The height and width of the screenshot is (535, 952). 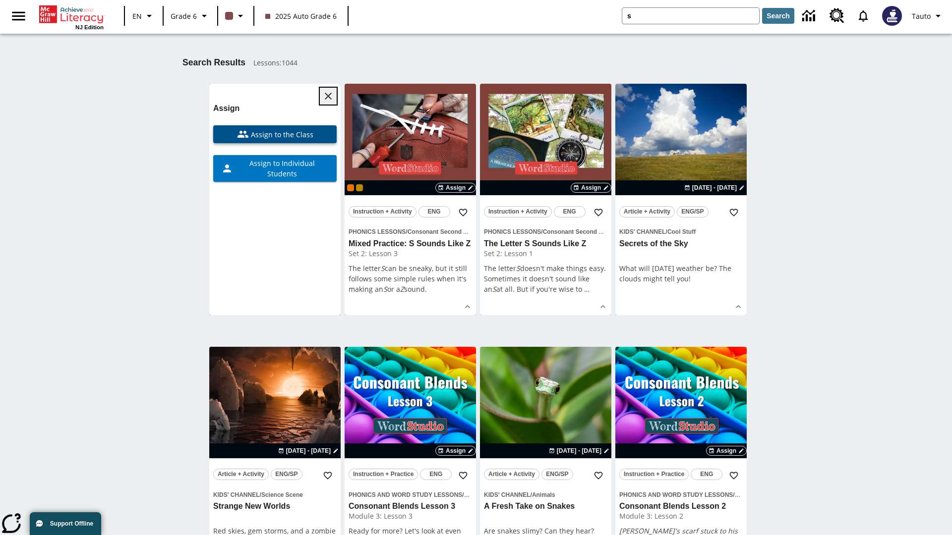 I want to click on button: Support Offline, so click(x=65, y=524).